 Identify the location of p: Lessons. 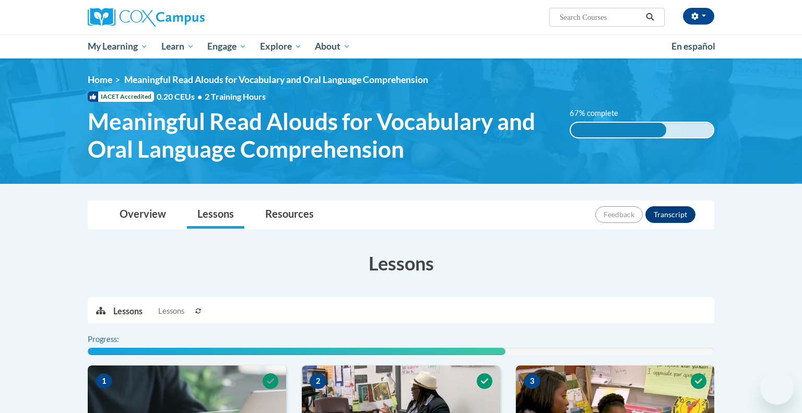
(128, 311).